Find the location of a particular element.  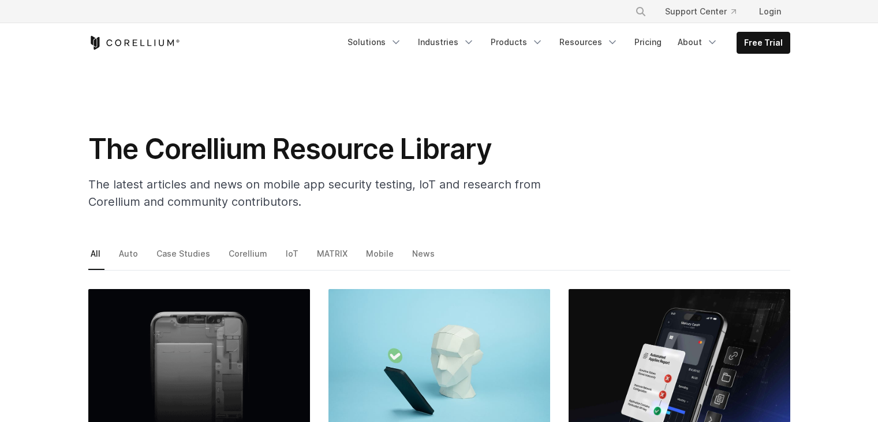

a: Case Studies is located at coordinates (184, 258).